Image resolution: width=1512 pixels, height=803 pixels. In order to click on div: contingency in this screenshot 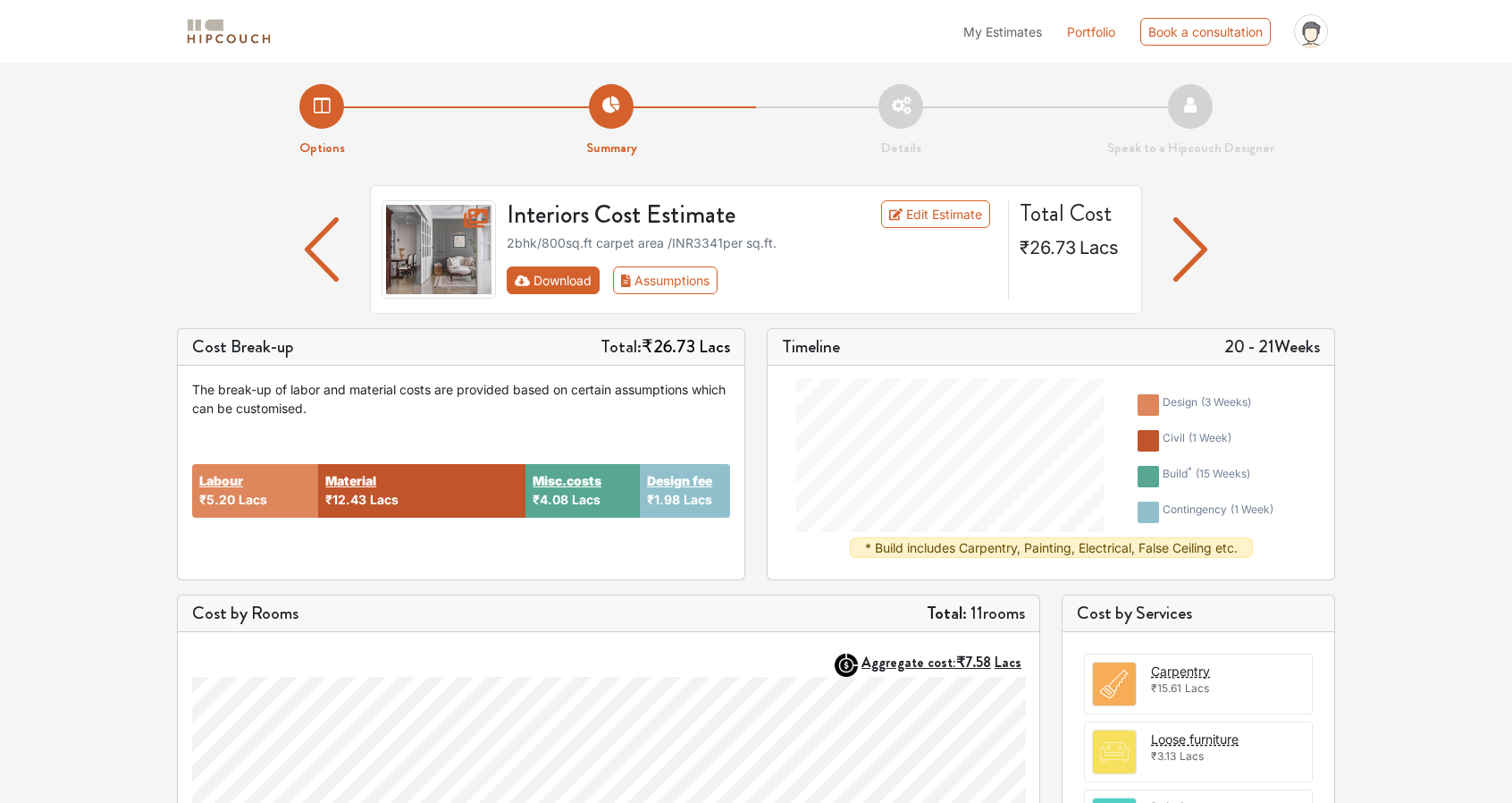, I will do `click(1218, 512)`.